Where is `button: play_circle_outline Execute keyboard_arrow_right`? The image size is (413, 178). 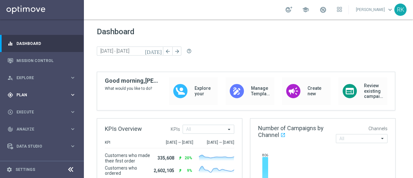 button: play_circle_outline Execute keyboard_arrow_right is located at coordinates (42, 112).